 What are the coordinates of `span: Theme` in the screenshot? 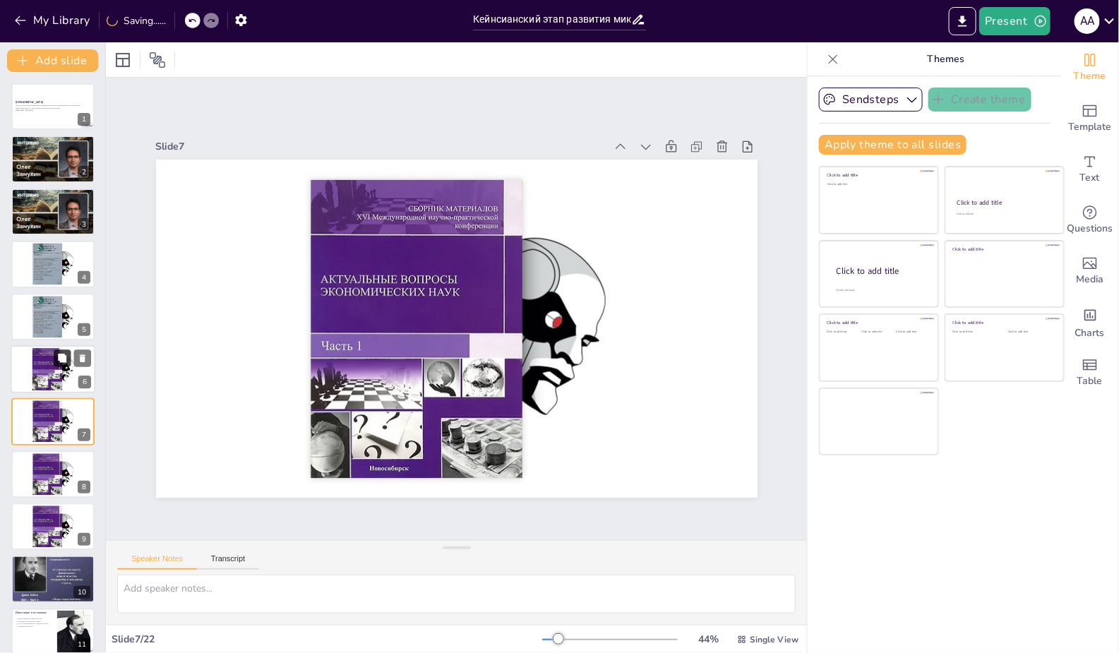 It's located at (1090, 76).